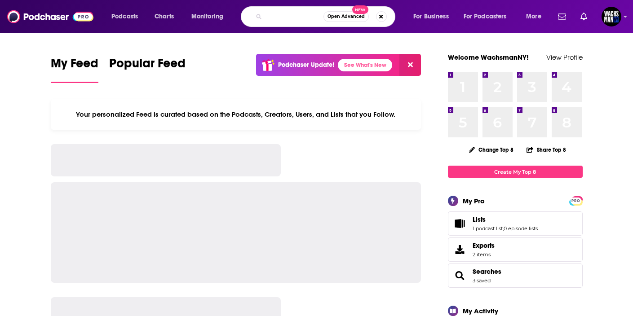  Describe the element at coordinates (611, 17) in the screenshot. I see `button: Show profile menu` at that location.